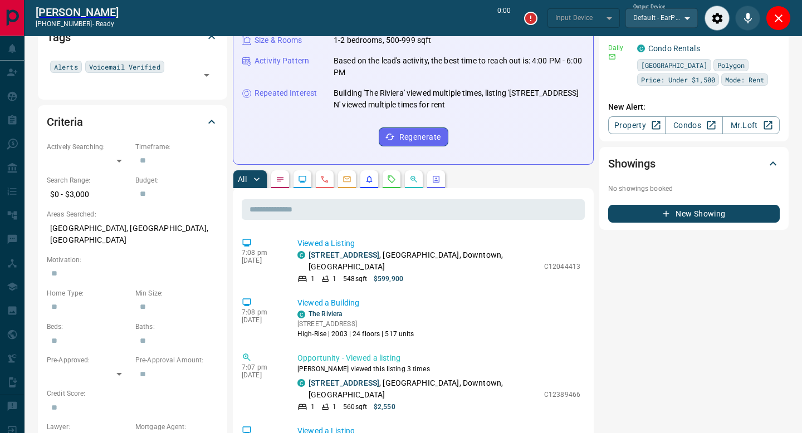 The image size is (802, 433). What do you see at coordinates (88, 327) in the screenshot?
I see `p: Beds:` at bounding box center [88, 327].